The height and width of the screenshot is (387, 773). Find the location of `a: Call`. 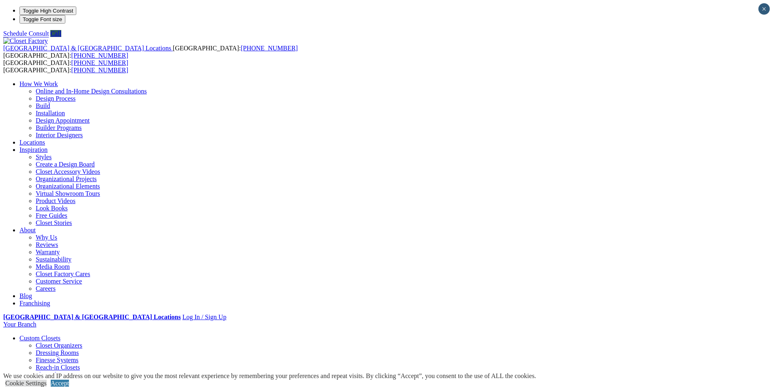

a: Call is located at coordinates (56, 33).